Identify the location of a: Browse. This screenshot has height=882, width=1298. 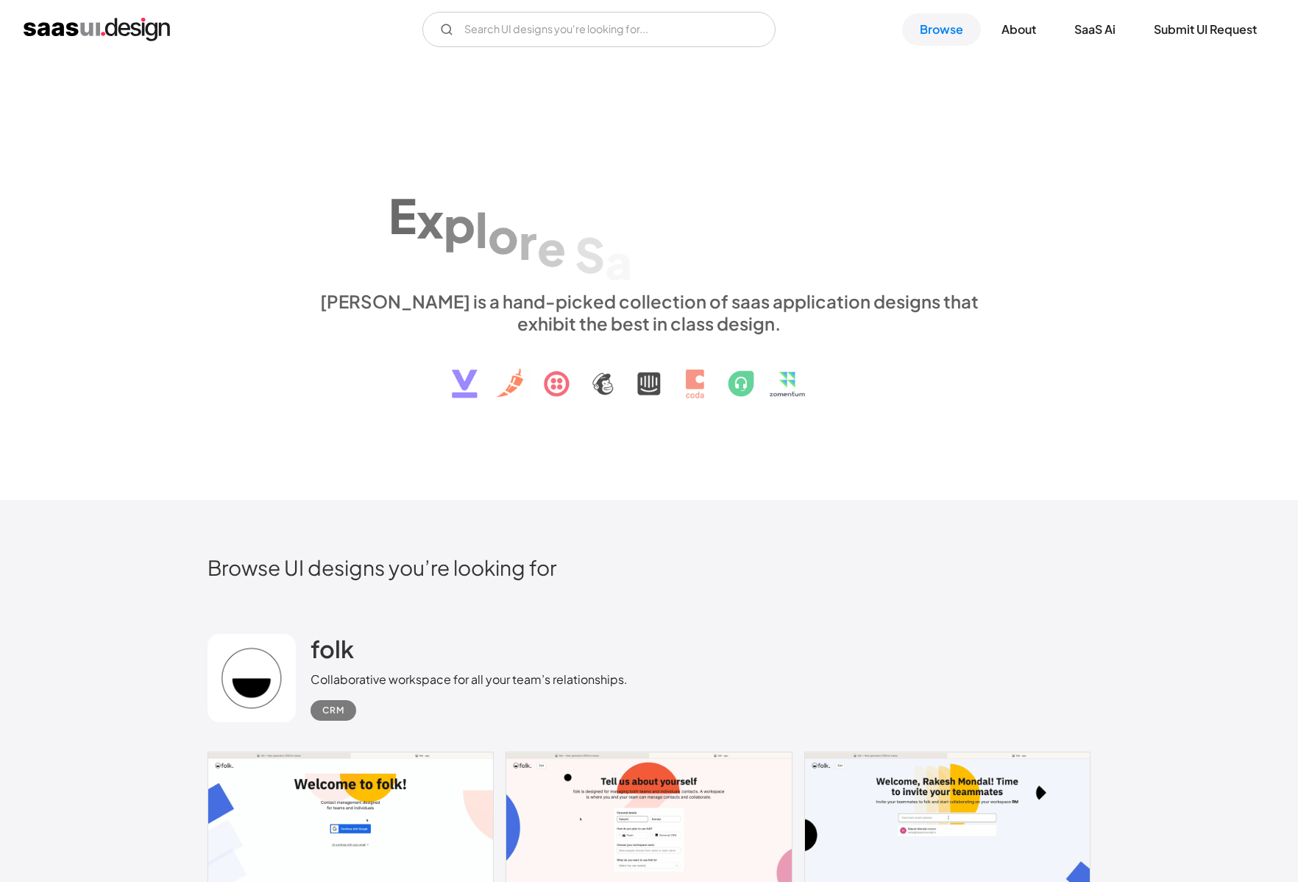
(941, 29).